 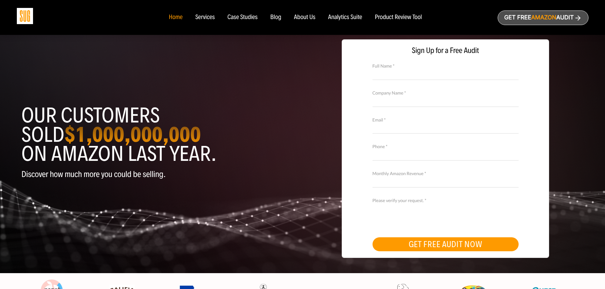 I want to click on div: Product Review Tool, so click(x=398, y=17).